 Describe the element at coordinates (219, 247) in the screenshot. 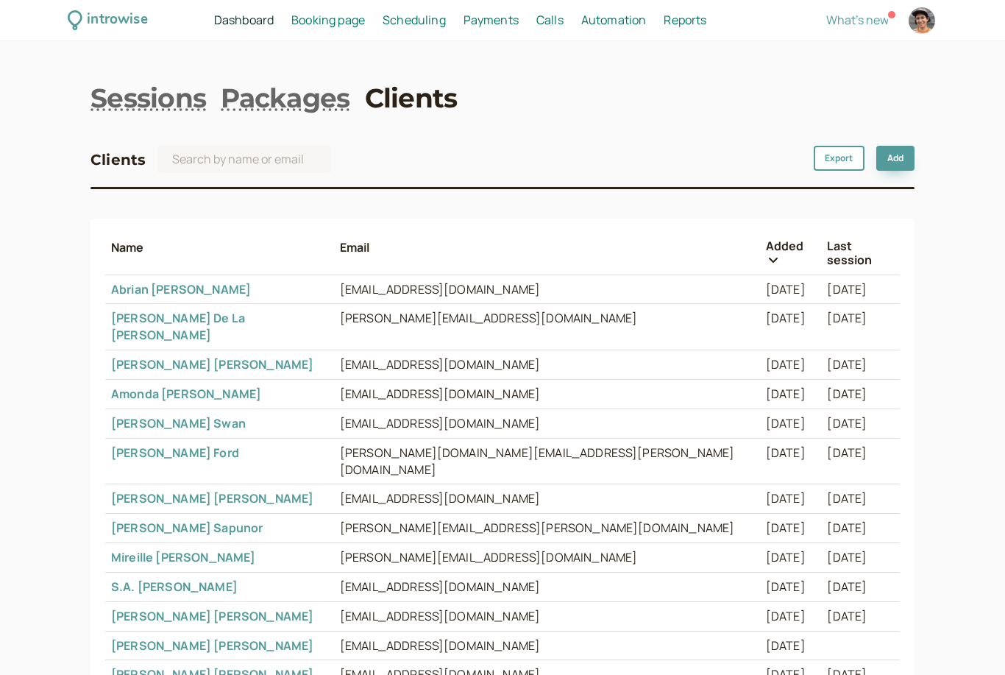

I see `button: Name` at that location.